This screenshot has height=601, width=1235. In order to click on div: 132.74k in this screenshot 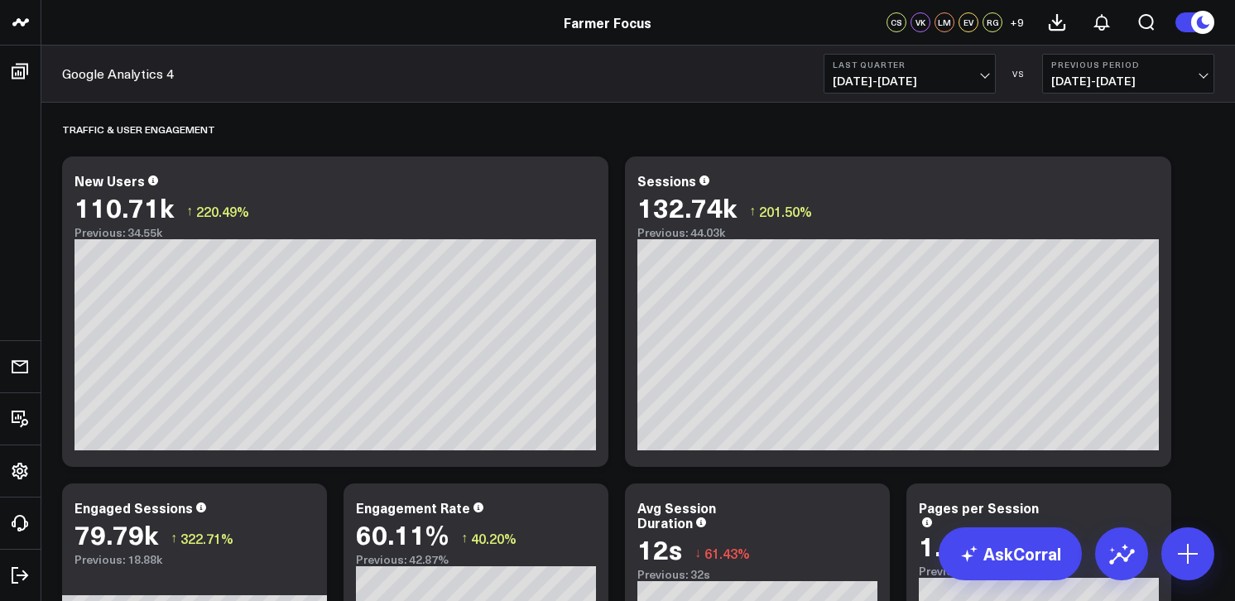, I will do `click(687, 207)`.